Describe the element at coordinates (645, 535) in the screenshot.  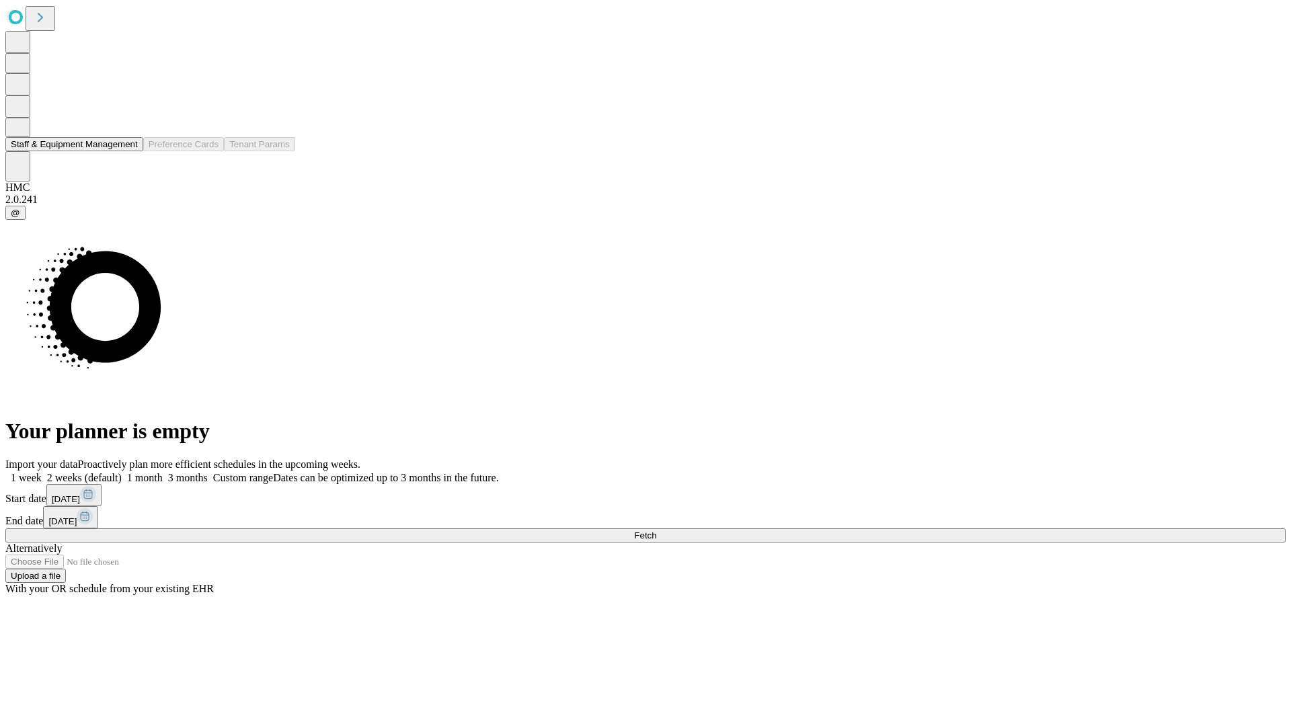
I see `span: Fetch` at that location.